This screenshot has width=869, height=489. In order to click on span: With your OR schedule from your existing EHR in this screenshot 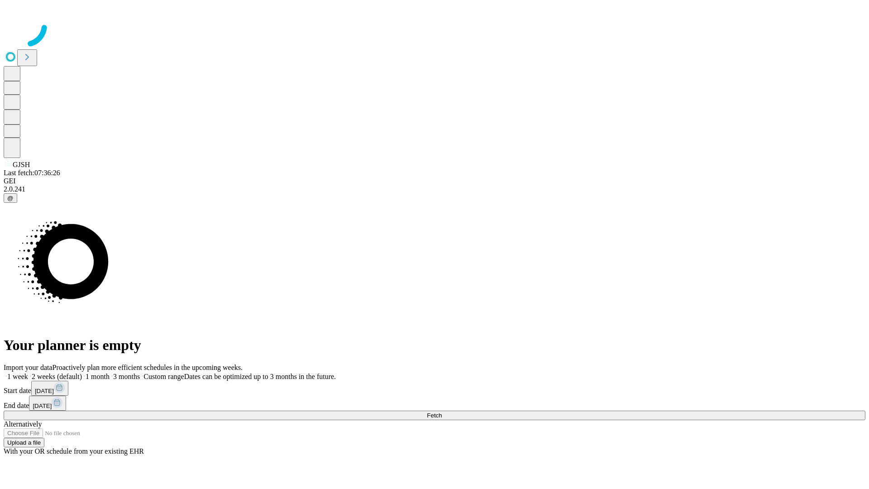, I will do `click(74, 451)`.